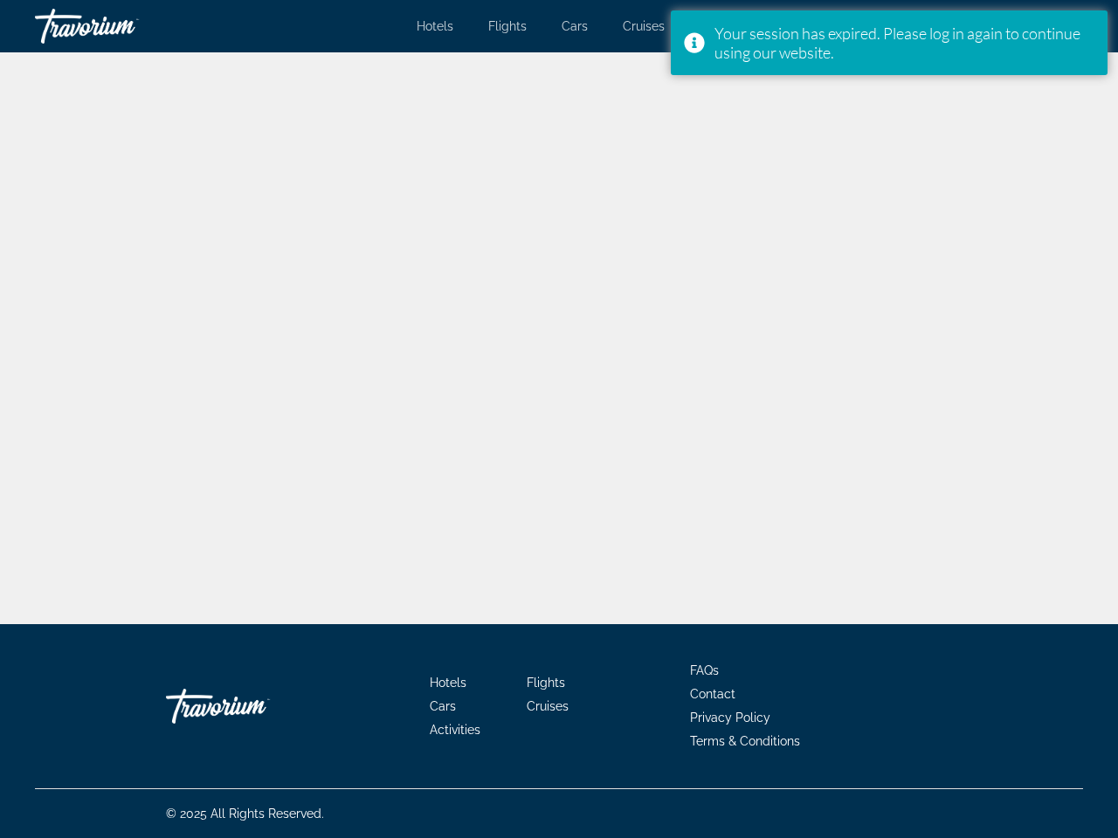 The image size is (1118, 838). I want to click on a: Go Home, so click(253, 707).